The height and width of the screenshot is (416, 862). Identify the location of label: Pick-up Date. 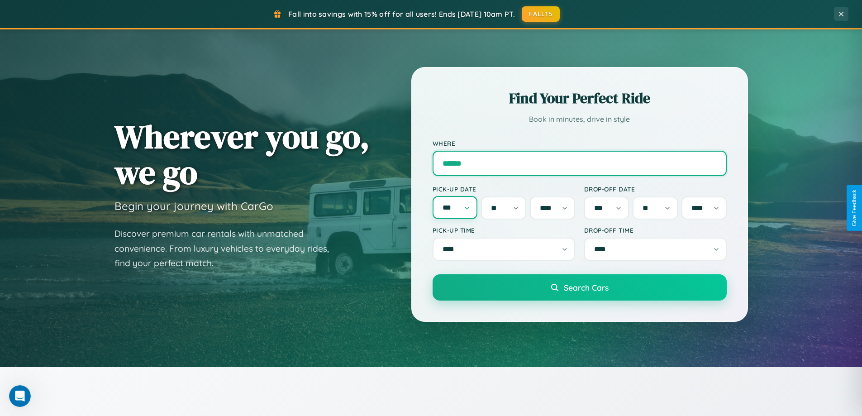
(503, 189).